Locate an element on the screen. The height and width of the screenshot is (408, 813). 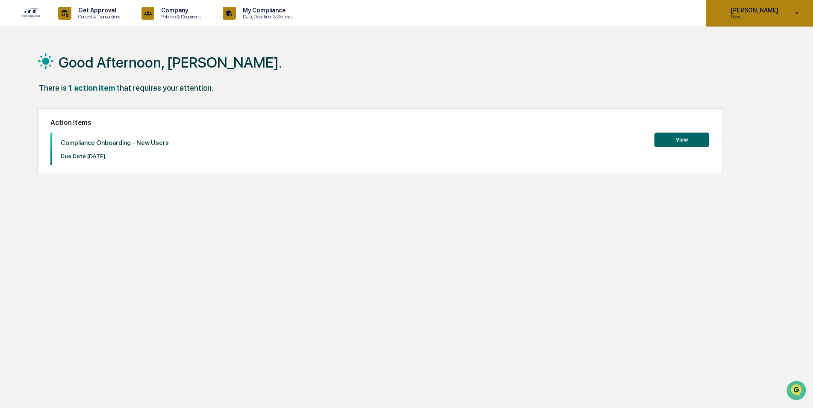
div: Start new chat is located at coordinates (85, 70).